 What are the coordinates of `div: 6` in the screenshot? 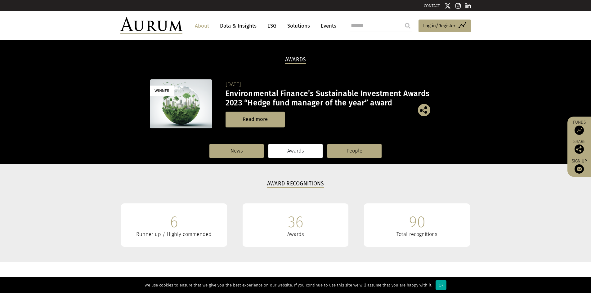 It's located at (174, 222).